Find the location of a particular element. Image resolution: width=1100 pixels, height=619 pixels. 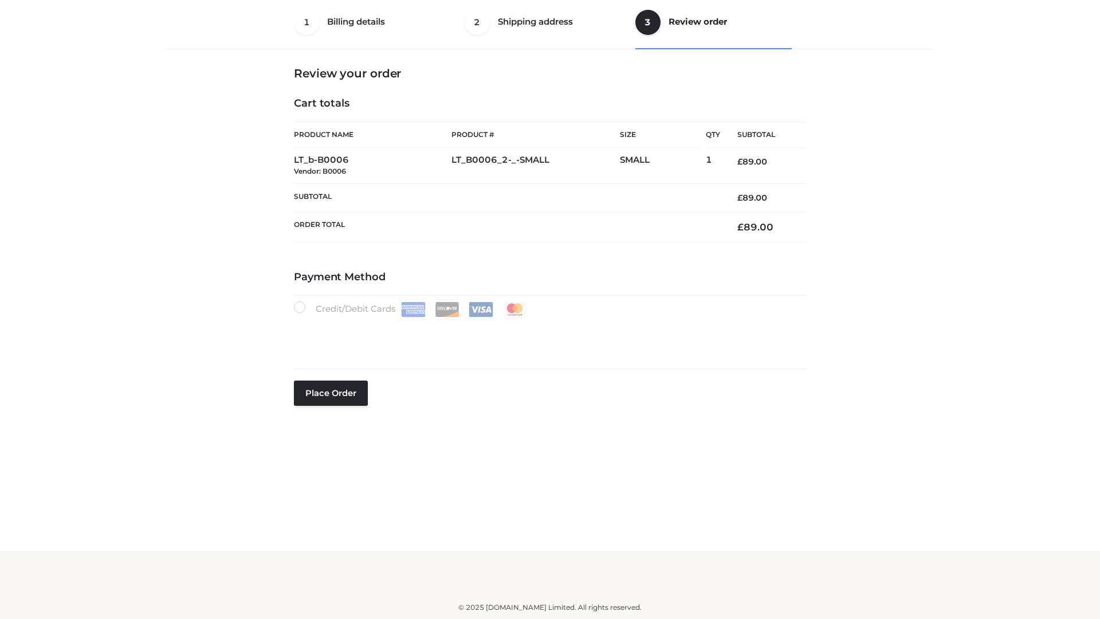

th: Product # is located at coordinates (536, 135).